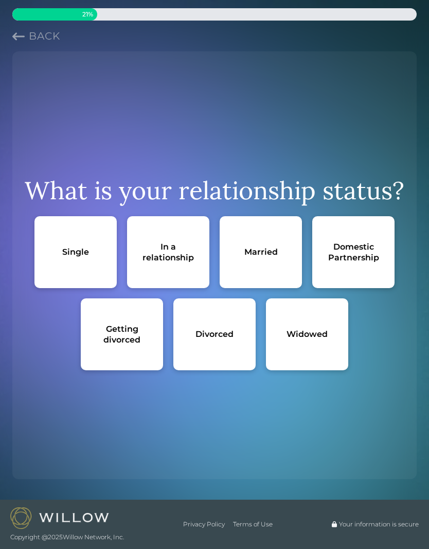  I want to click on button: Previous question, so click(36, 36).